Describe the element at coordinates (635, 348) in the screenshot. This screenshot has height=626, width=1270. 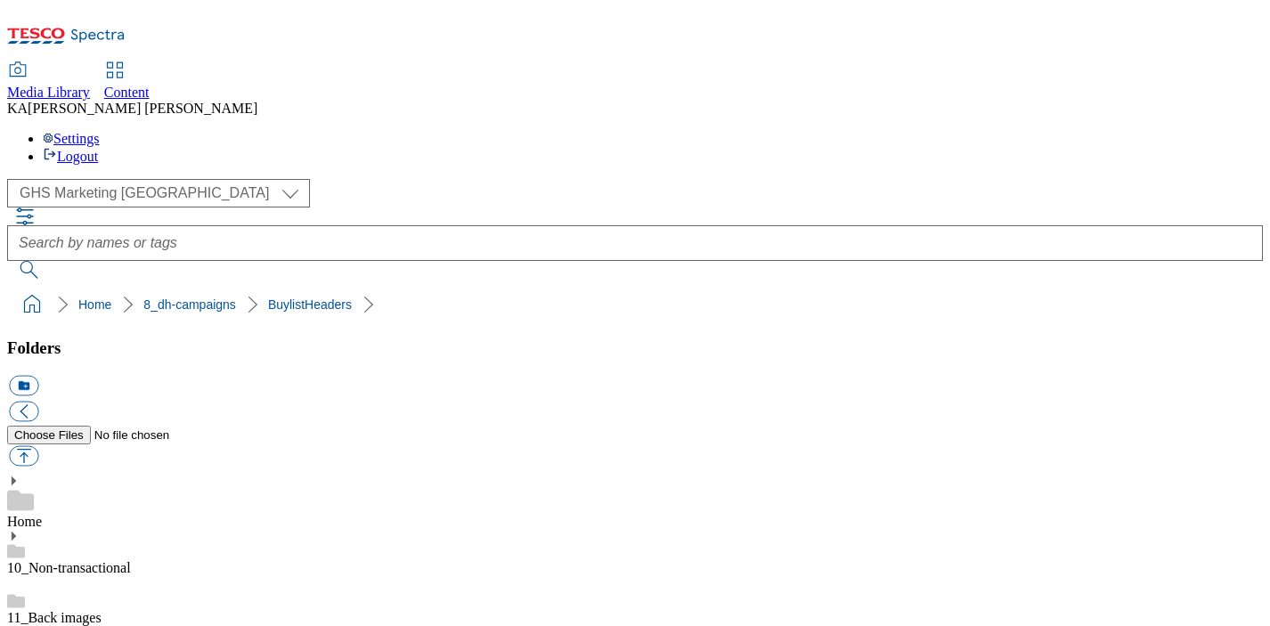
I see `h3: Folders` at that location.